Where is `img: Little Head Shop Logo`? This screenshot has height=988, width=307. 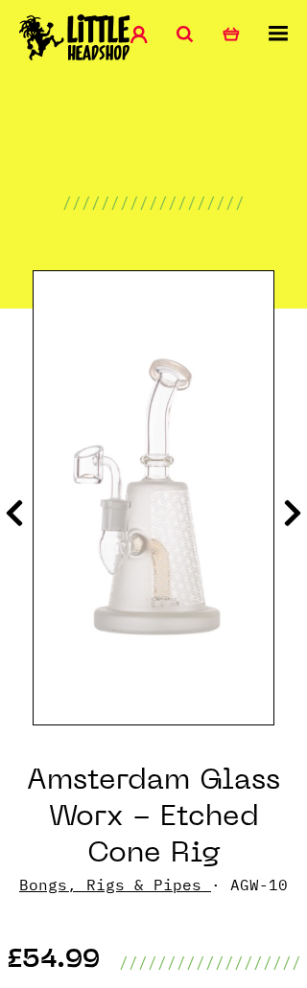 img: Little Head Shop Logo is located at coordinates (75, 37).